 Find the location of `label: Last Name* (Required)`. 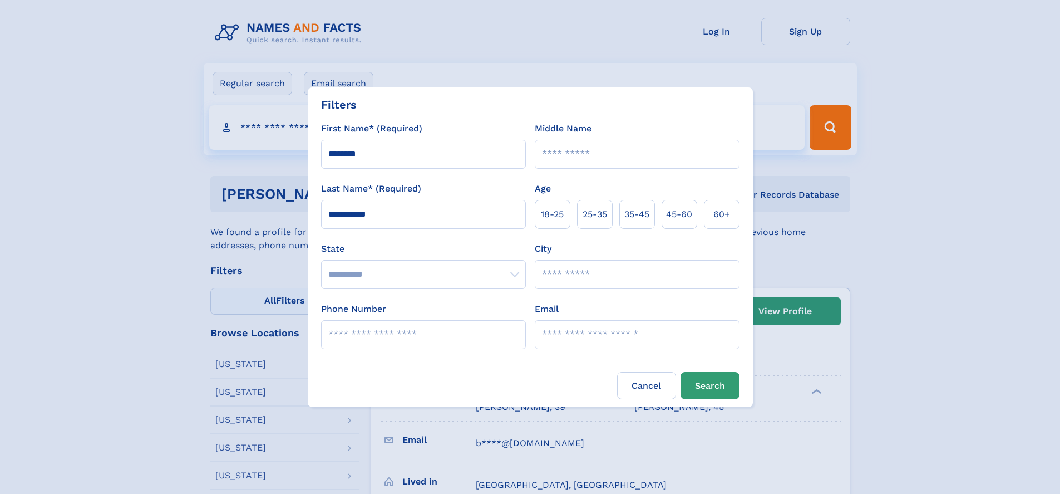

label: Last Name* (Required) is located at coordinates (371, 189).